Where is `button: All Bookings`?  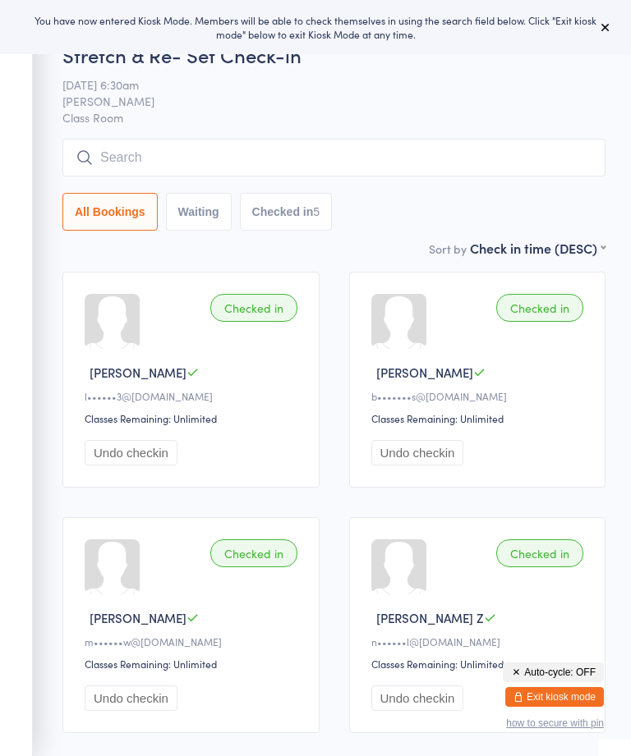 button: All Bookings is located at coordinates (110, 212).